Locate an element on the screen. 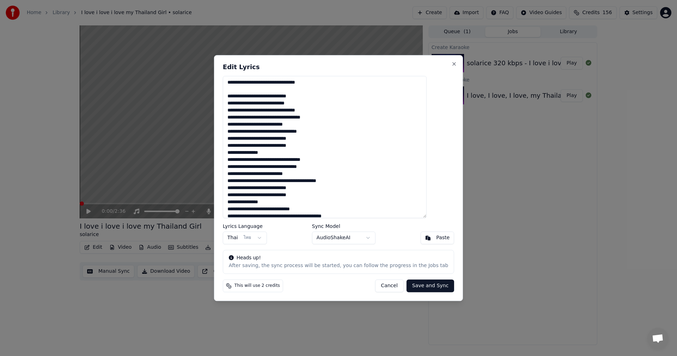  div: After saving, the sync process will be started, you can follow the progress in the Jobs tab is located at coordinates (338, 265).